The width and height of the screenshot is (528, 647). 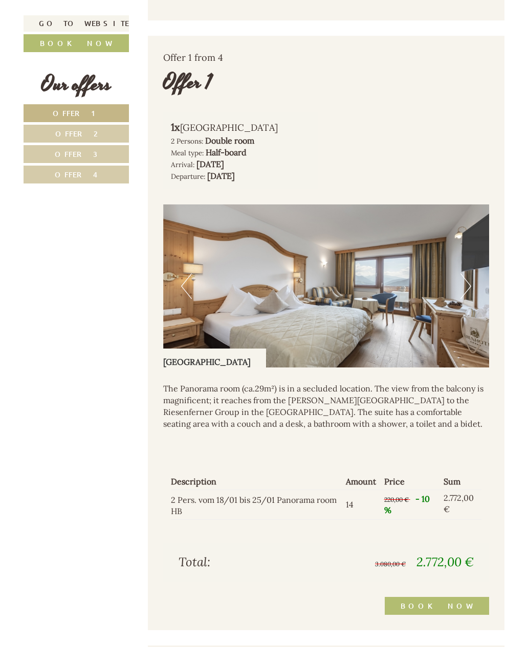 What do you see at coordinates (230, 141) in the screenshot?
I see `b: Double room` at bounding box center [230, 141].